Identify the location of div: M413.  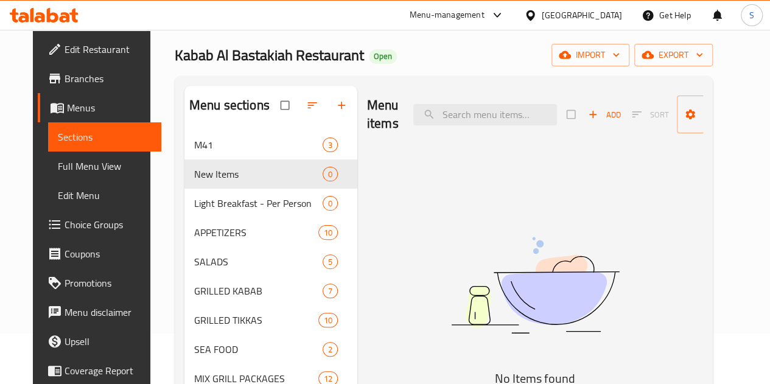
(271, 145).